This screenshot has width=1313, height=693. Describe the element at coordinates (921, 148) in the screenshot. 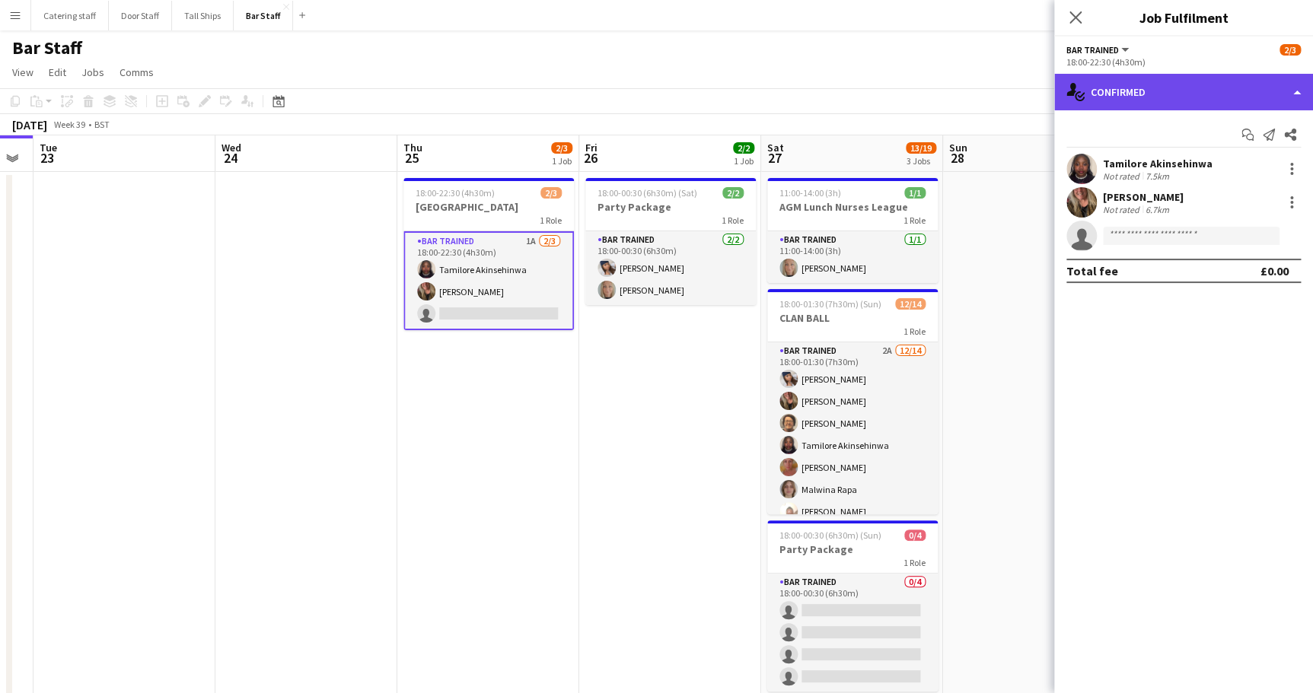

I see `span: 13/19` at that location.